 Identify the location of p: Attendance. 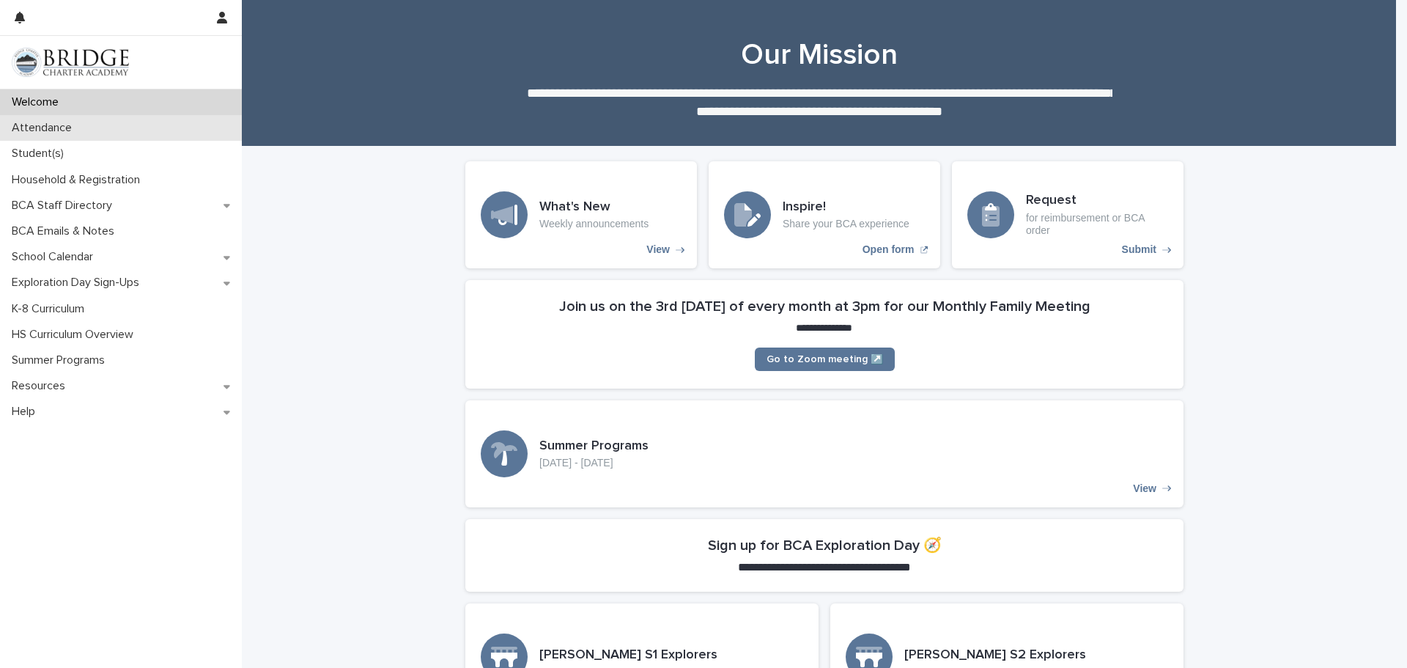
(45, 128).